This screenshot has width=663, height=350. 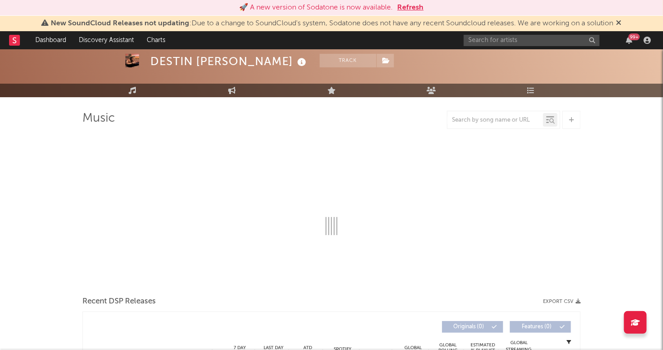 I want to click on button: Track, so click(x=348, y=61).